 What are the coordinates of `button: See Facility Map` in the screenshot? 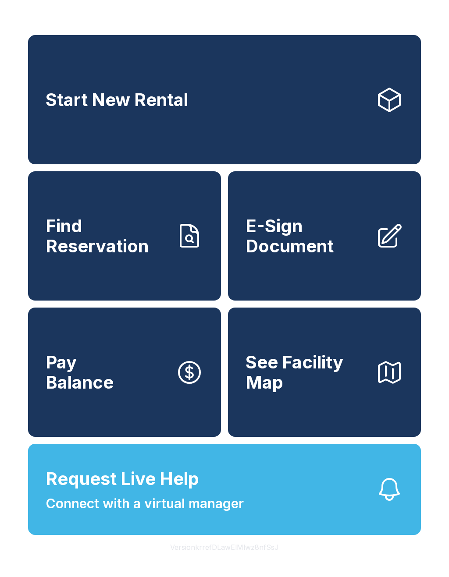 It's located at (324, 372).